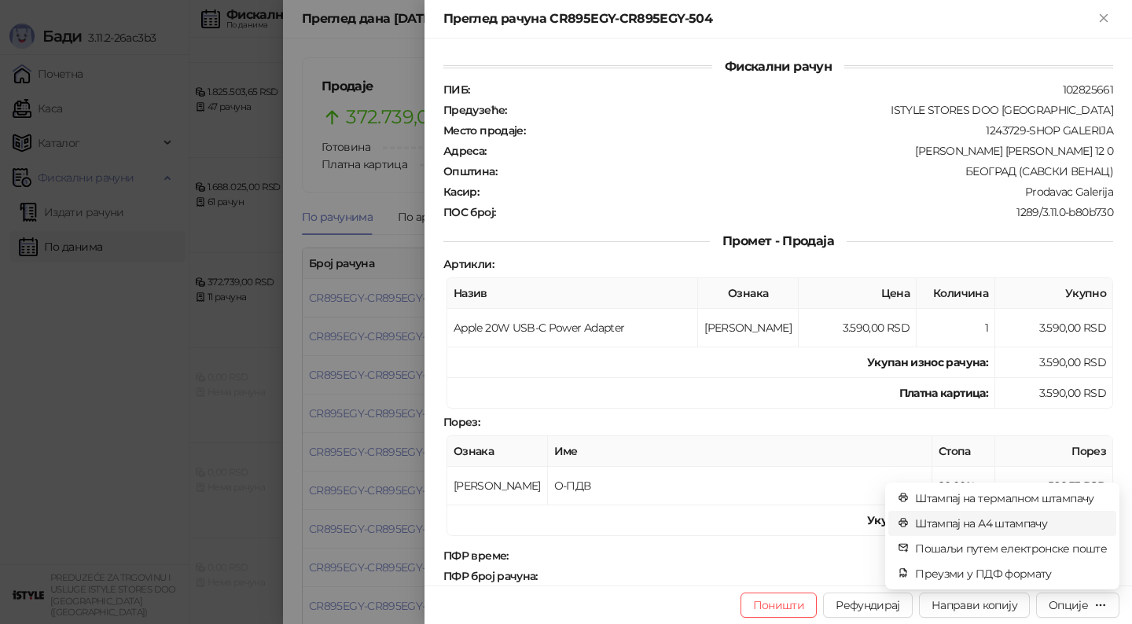  Describe the element at coordinates (572, 328) in the screenshot. I see `td: Apple 20W USB-C Power Adapter` at that location.